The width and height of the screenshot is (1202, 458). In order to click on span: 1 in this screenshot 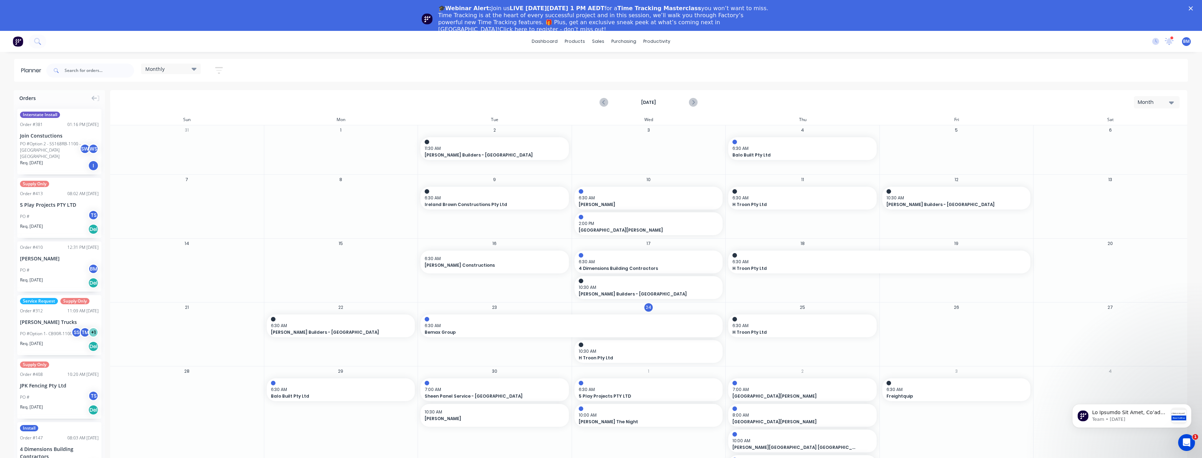, I will do `click(1195, 437)`.